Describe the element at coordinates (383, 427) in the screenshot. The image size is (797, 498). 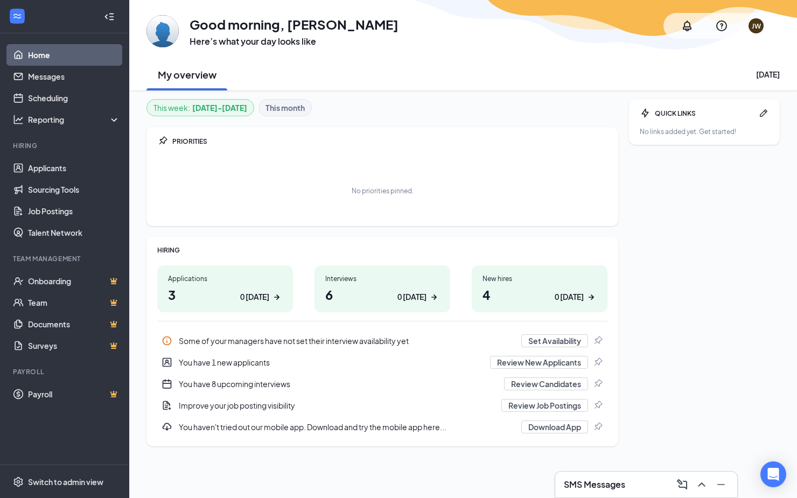
I see `a: DownloadYou haven't tried out our mobile app. Download and try the mobile app here...Download AppPin` at that location.